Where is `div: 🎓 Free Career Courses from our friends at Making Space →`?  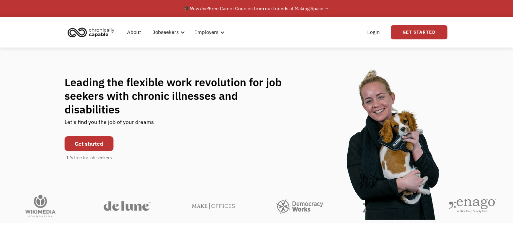 div: 🎓 Free Career Courses from our friends at Making Space → is located at coordinates (257, 8).